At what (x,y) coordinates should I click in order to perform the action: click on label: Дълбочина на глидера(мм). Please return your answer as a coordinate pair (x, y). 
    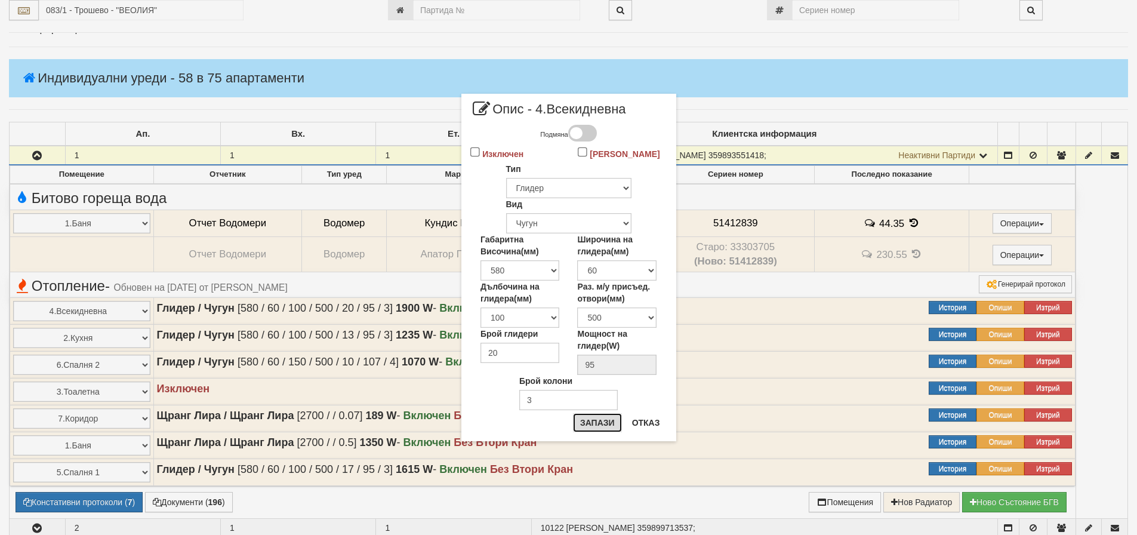
    Looking at the image, I should click on (520, 293).